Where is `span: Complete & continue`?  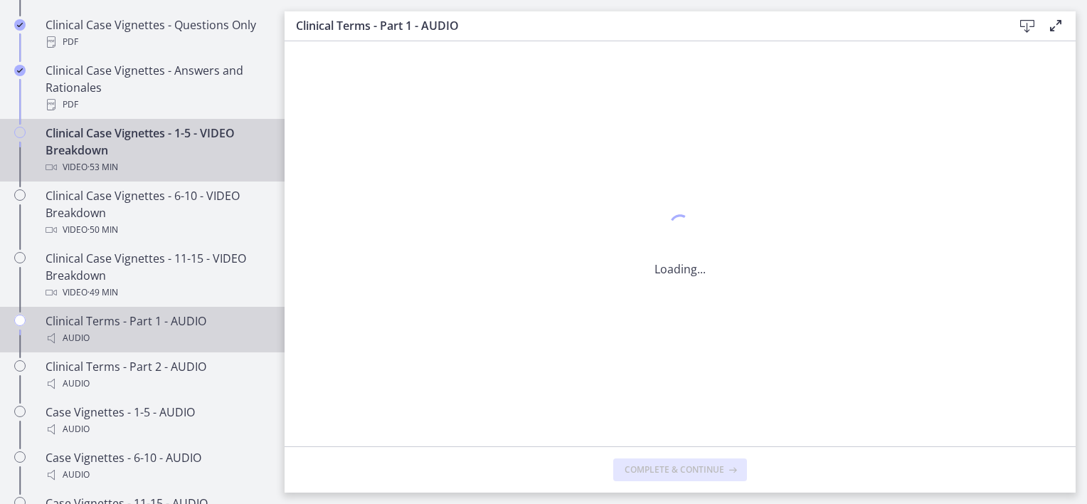
span: Complete & continue is located at coordinates (675, 470).